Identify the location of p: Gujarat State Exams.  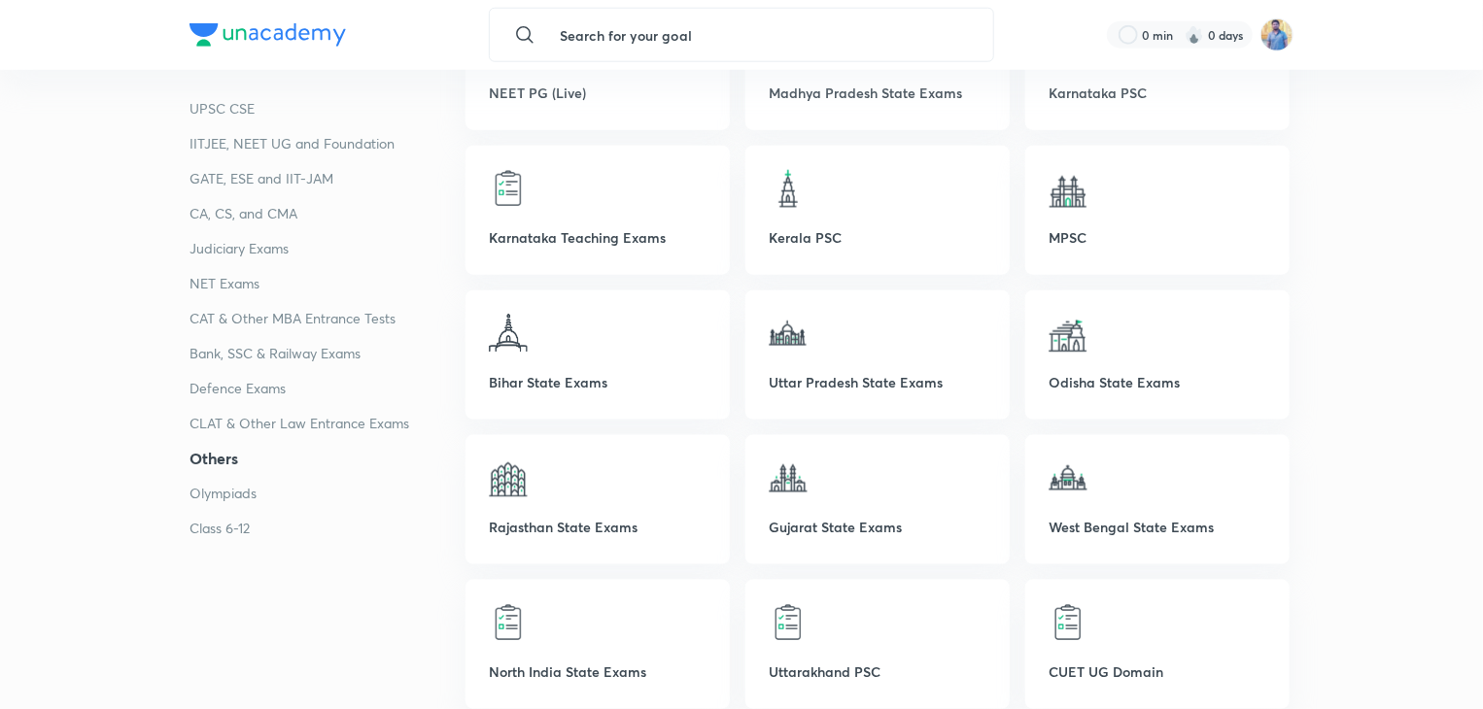
(878, 527).